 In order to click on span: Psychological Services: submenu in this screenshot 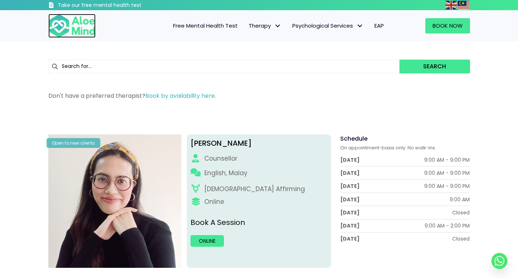, I will do `click(360, 26)`.